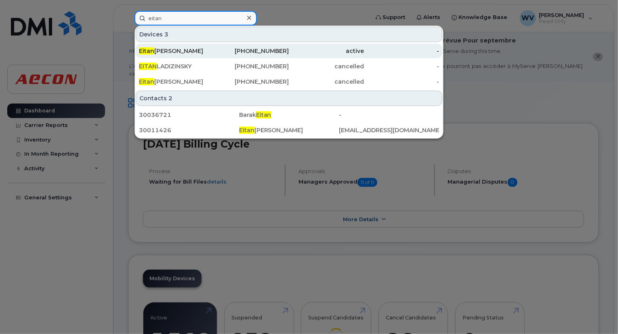  Describe the element at coordinates (327, 51) in the screenshot. I see `div: active` at that location.